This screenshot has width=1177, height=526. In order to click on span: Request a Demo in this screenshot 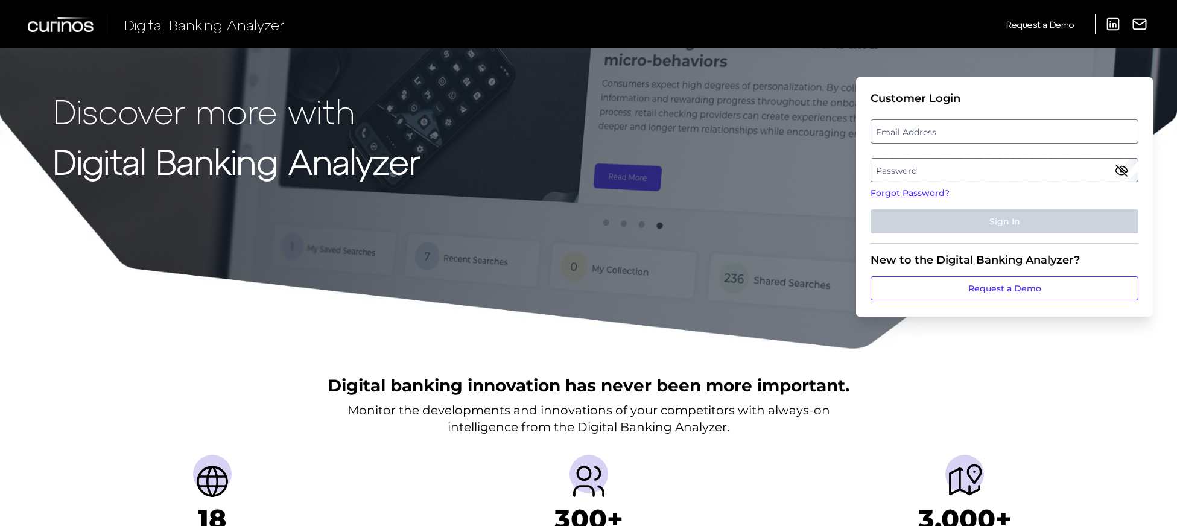, I will do `click(1040, 24)`.